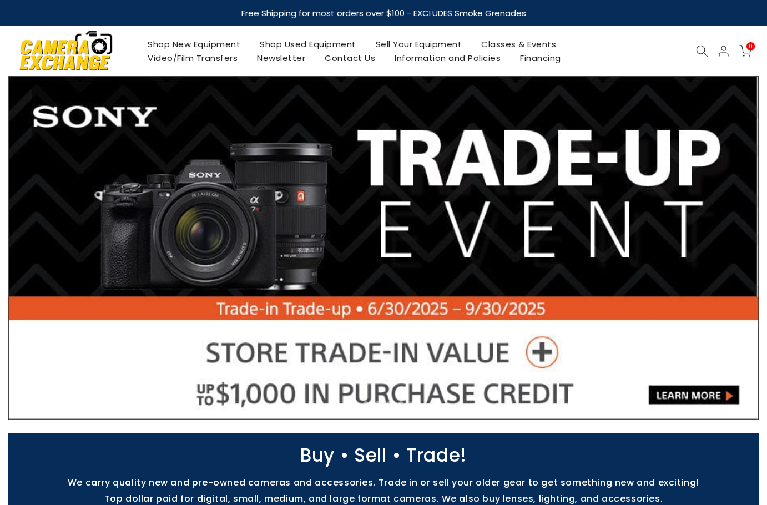  I want to click on li: Page dot 5, so click(401, 404).